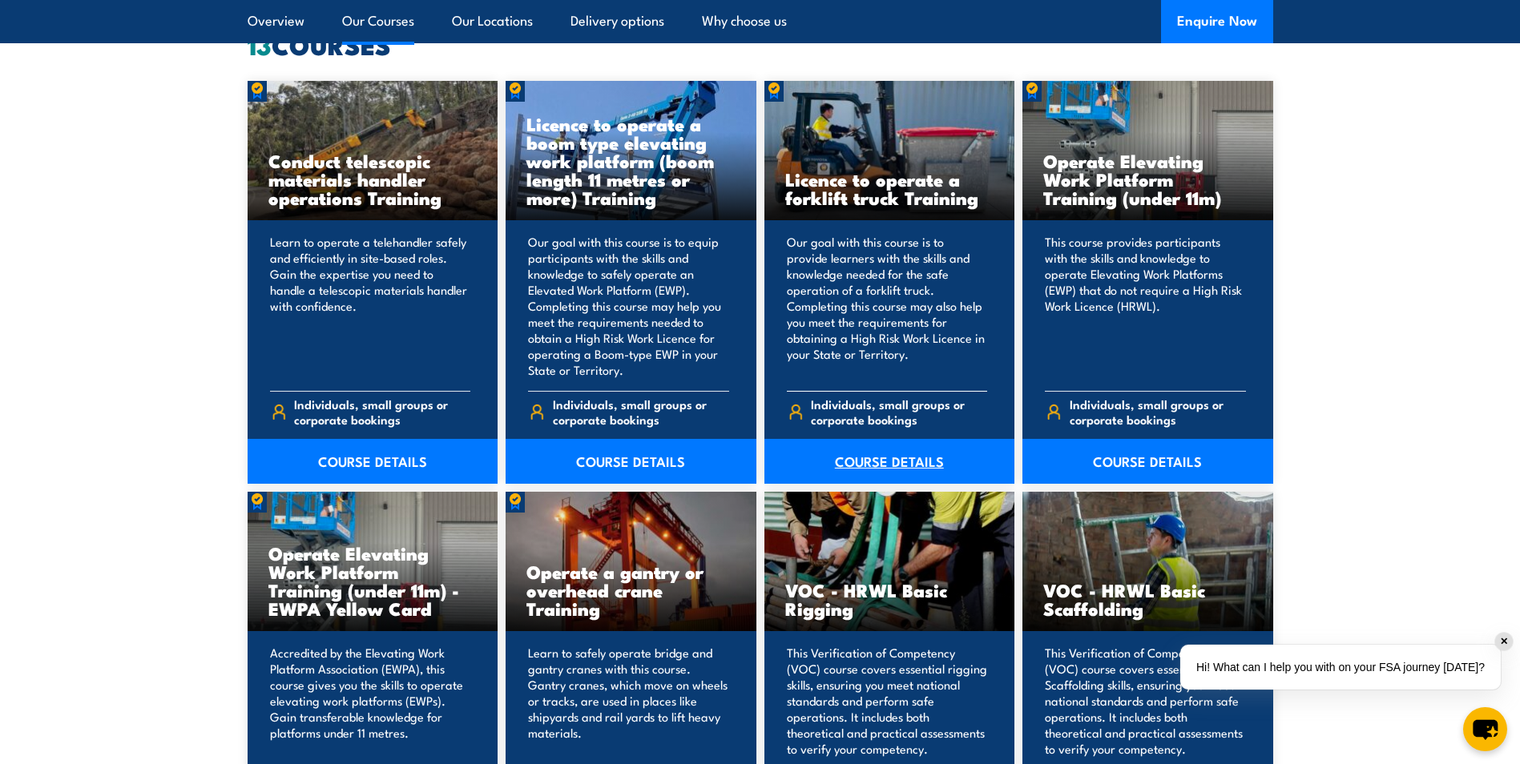  I want to click on p: Learn to operate a telehandler safely and efficiently in site-based roles. Gain the expertise you..., so click(370, 306).